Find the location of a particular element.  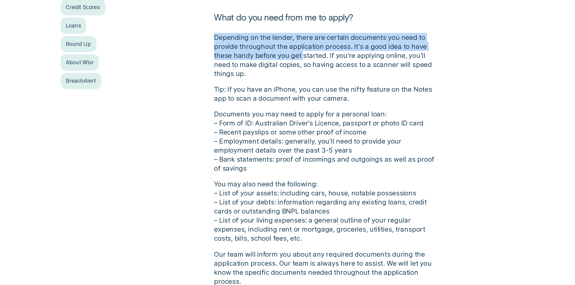

p: Depending on the lender, there are certain documents you need to provide throughout the applicati... is located at coordinates (326, 56).